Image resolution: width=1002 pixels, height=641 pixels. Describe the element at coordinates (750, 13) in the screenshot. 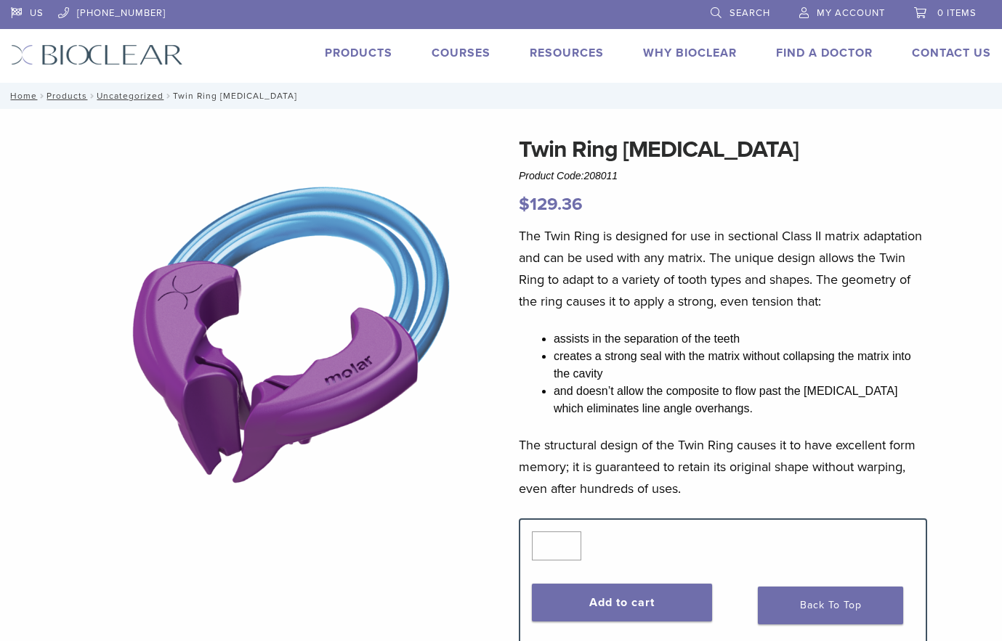

I see `span: Search` at that location.